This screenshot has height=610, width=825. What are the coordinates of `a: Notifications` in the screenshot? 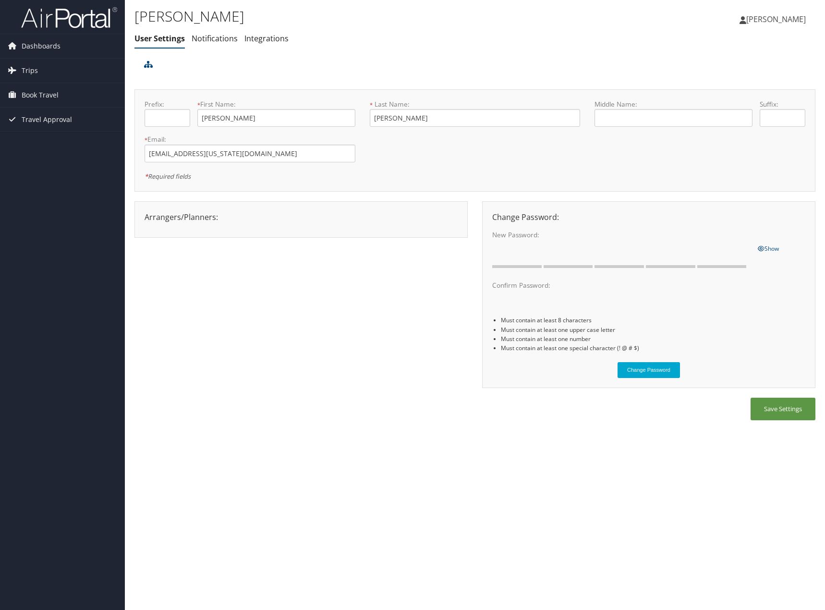 It's located at (215, 38).